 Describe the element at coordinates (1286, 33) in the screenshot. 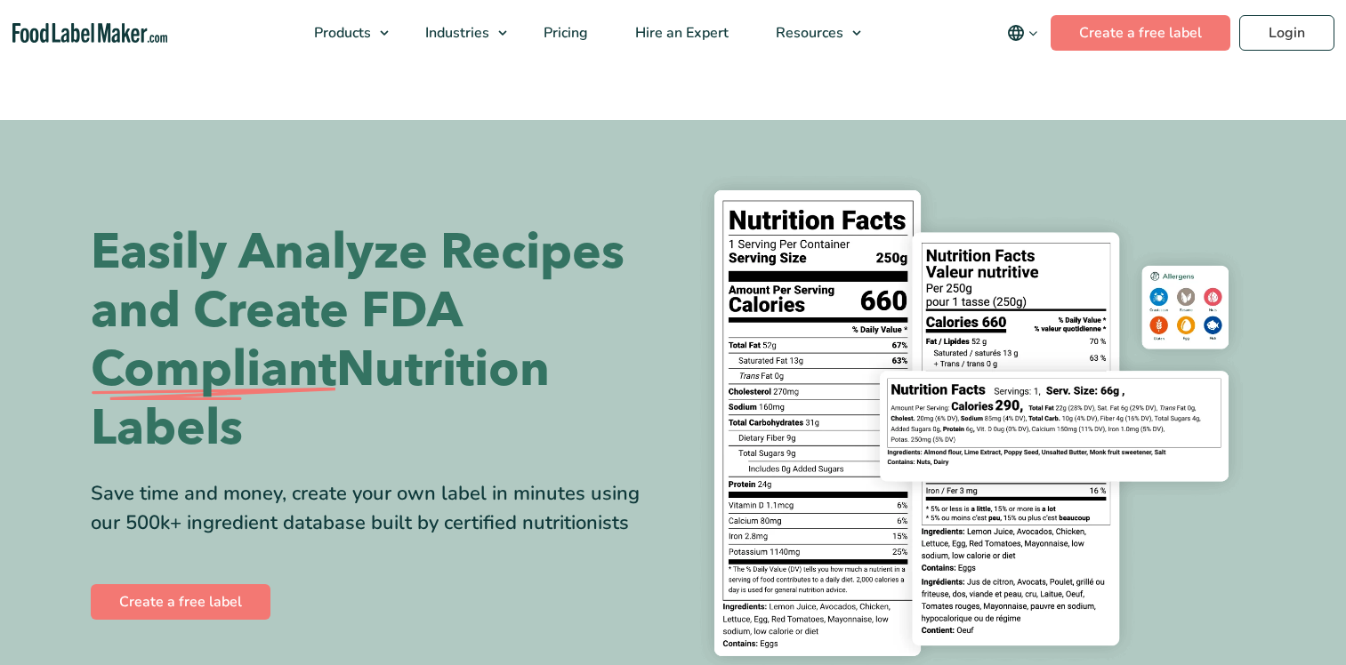

I see `a: Login` at that location.